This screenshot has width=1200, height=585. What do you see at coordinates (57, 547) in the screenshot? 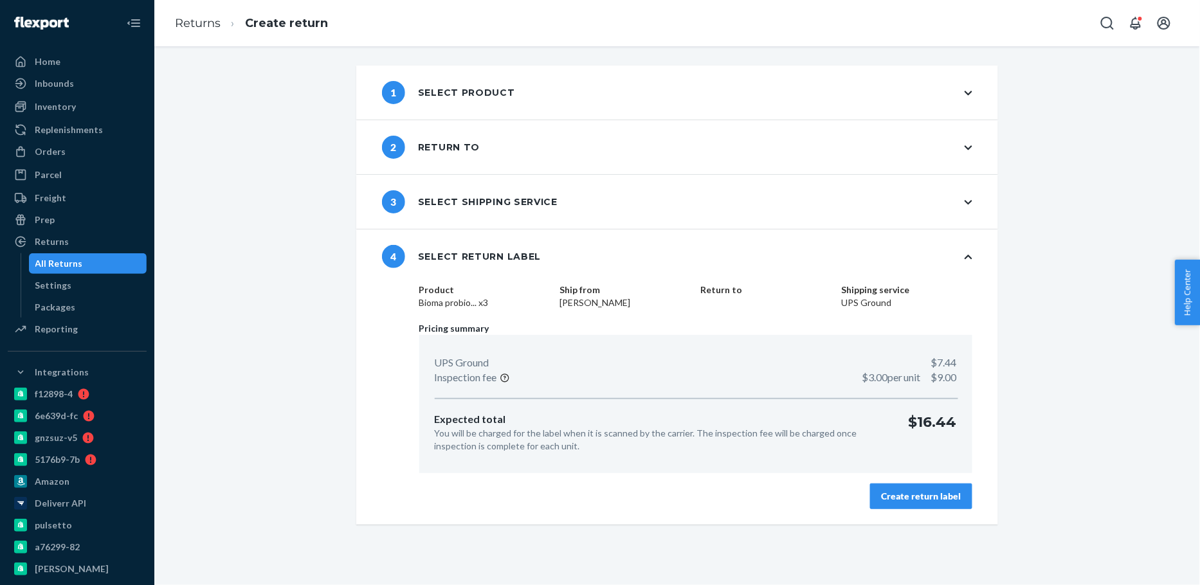
I see `div: a76299-82` at bounding box center [57, 547].